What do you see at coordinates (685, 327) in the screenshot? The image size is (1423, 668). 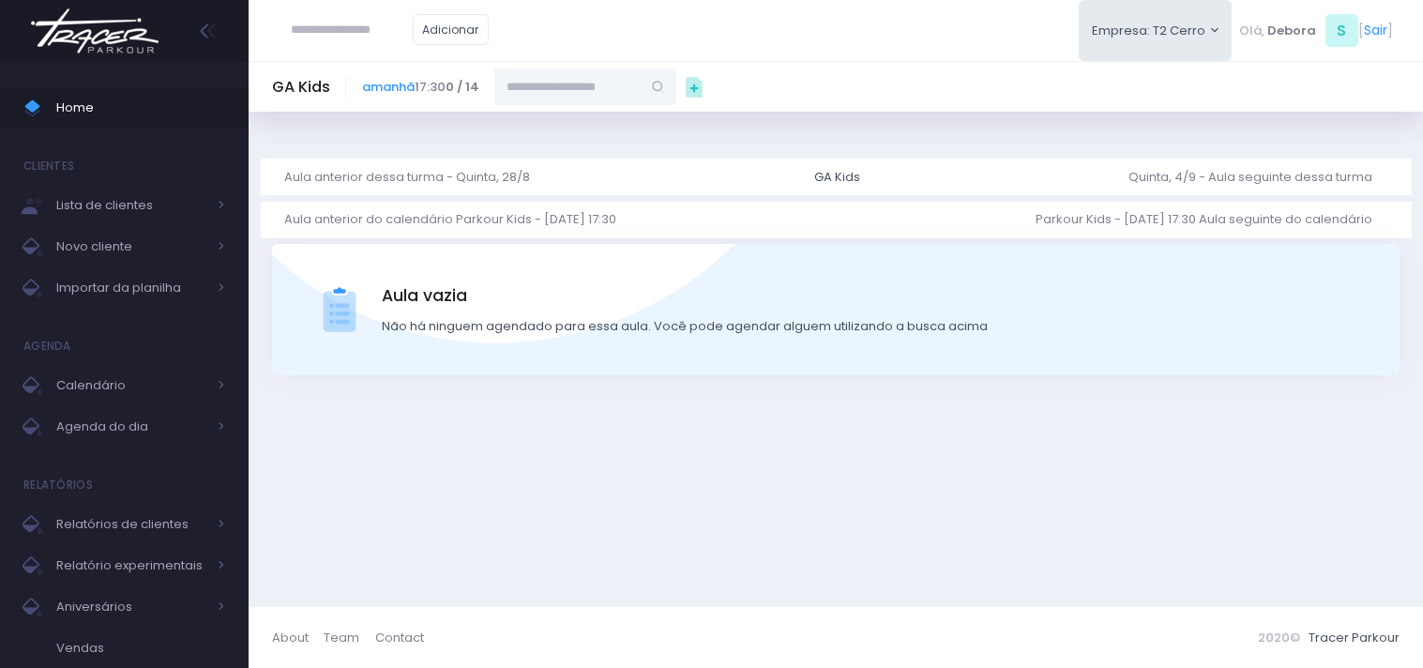 I see `div: Não há ninguem agendado para essa aula. Você pode agendar alguem utilizando a busca acima` at bounding box center [685, 327].